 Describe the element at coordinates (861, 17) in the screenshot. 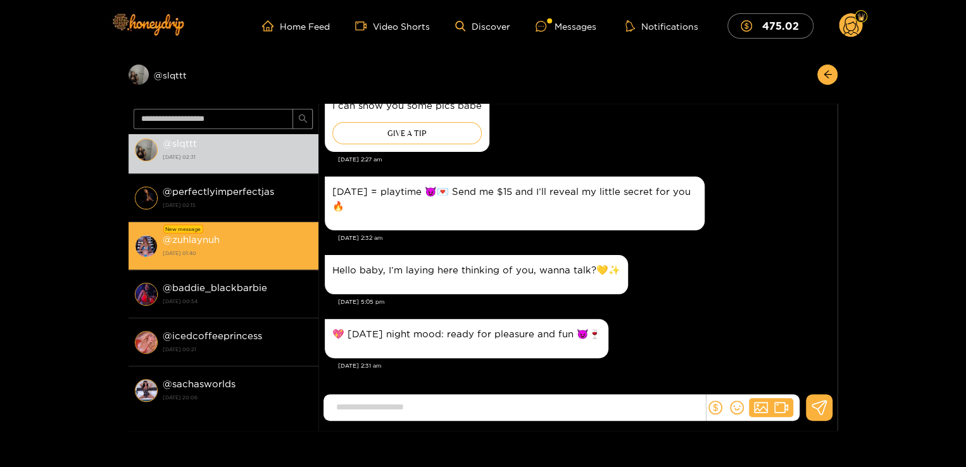

I see `img: Fan Level` at that location.